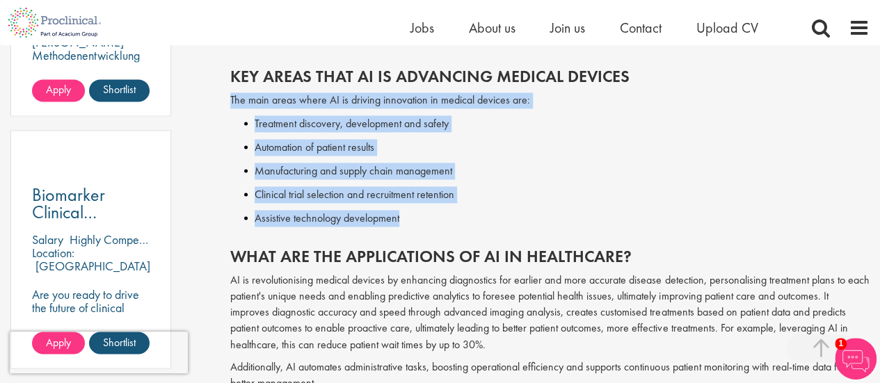  I want to click on span: Salary, so click(47, 239).